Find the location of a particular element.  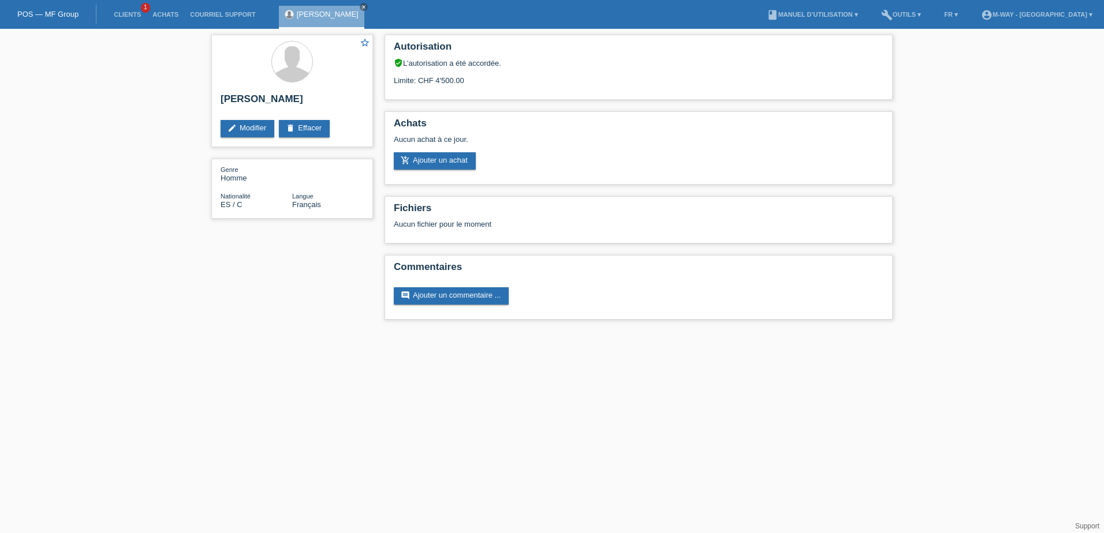

h2: Fichiers is located at coordinates (638, 211).